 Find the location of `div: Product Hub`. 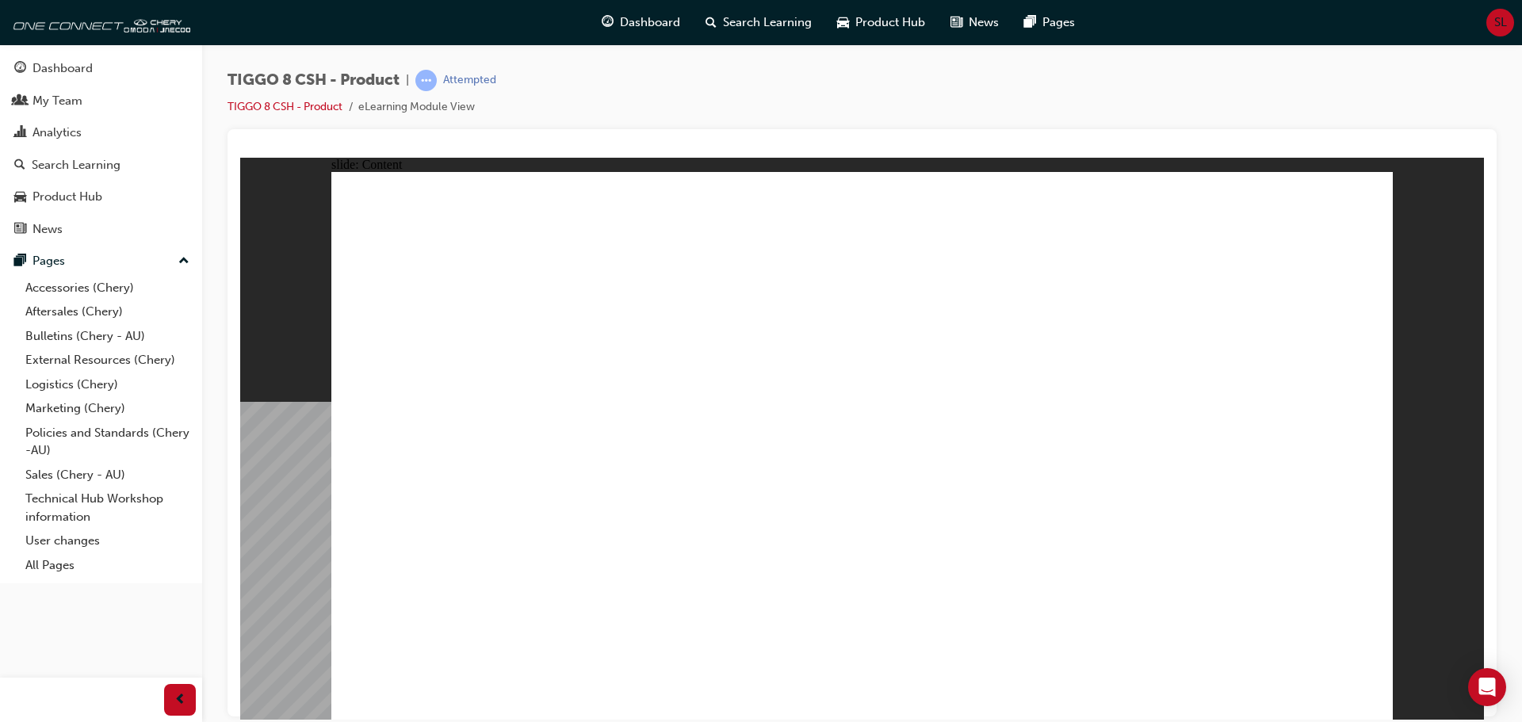

div: Product Hub is located at coordinates (67, 197).